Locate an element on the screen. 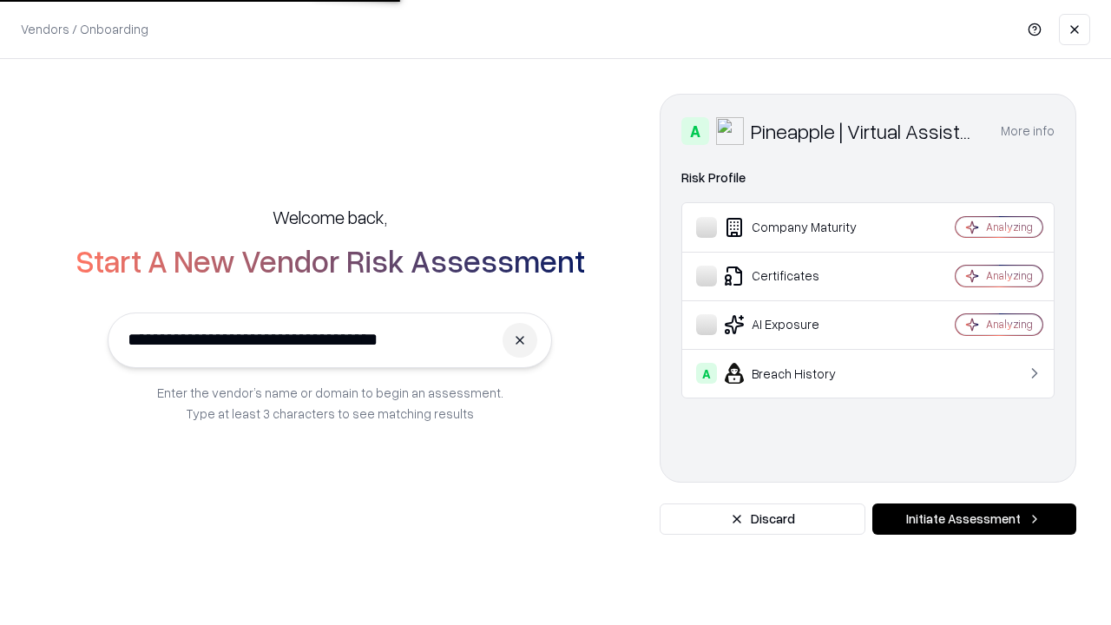 This screenshot has height=625, width=1111. div: Breach History is located at coordinates (799, 373).